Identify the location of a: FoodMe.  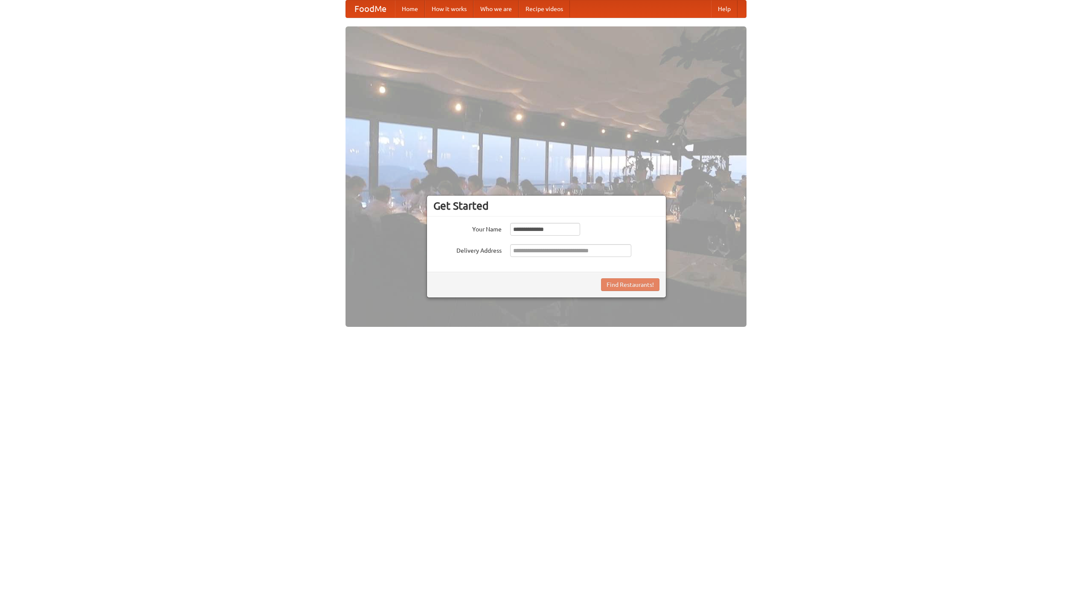
(370, 9).